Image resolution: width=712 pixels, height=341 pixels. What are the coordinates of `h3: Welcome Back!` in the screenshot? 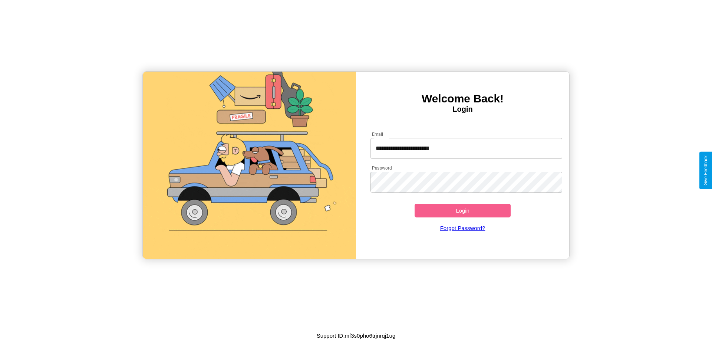 It's located at (463, 99).